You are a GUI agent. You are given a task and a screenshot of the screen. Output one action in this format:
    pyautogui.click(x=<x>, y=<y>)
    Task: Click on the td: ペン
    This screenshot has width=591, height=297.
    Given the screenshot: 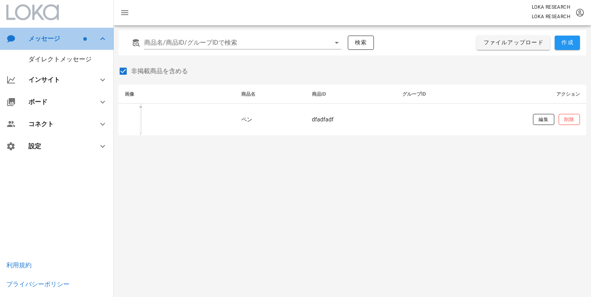 What is the action you would take?
    pyautogui.click(x=270, y=119)
    